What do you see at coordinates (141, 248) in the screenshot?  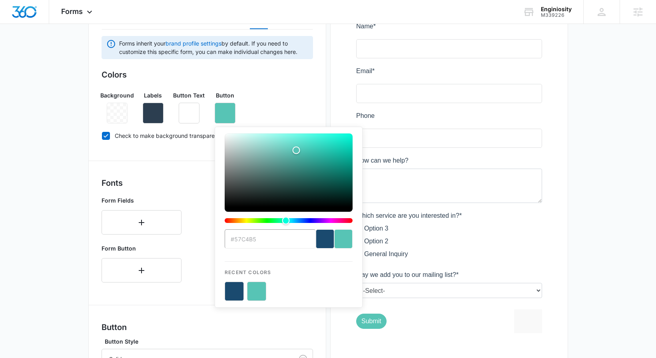 I see `p: Form Button` at bounding box center [141, 248].